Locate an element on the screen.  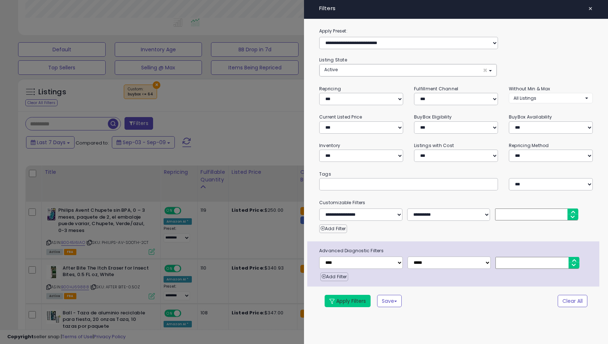
small: Fulfillment Channel is located at coordinates (436, 89).